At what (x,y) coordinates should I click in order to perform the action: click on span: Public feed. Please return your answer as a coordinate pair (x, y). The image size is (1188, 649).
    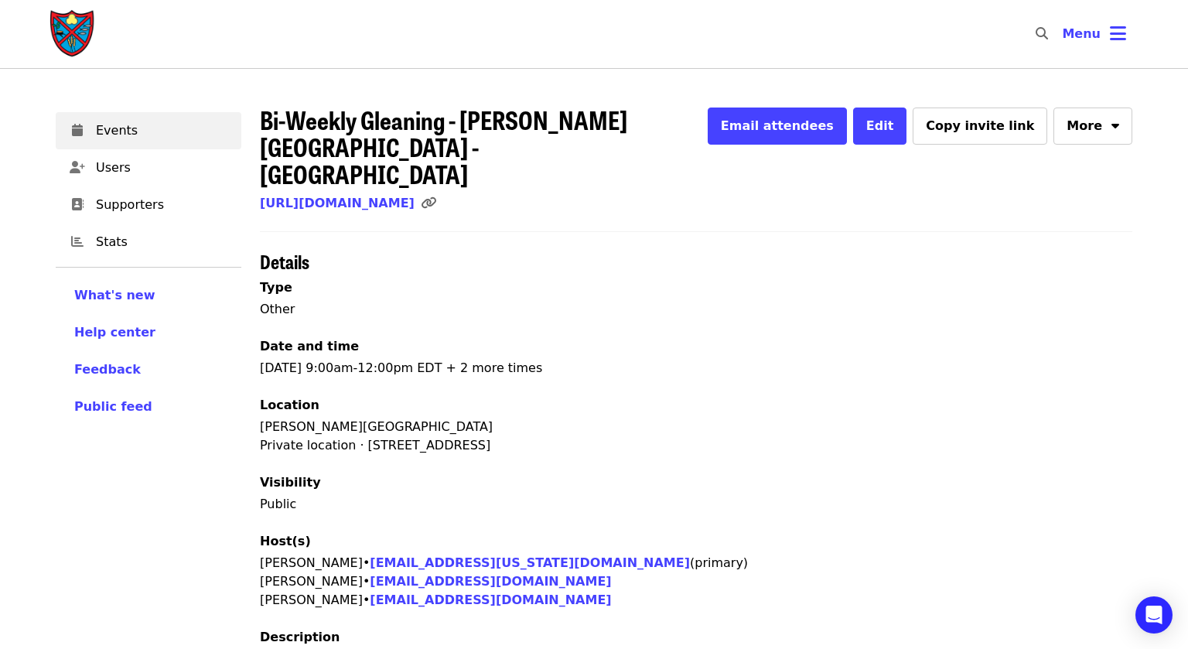
    Looking at the image, I should click on (113, 406).